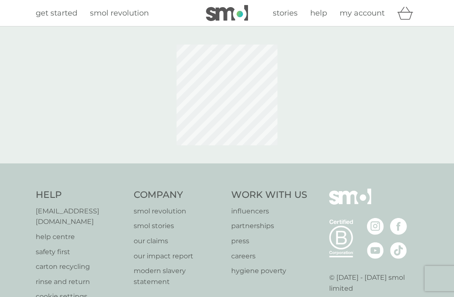 Image resolution: width=454 pixels, height=297 pixels. What do you see at coordinates (80, 252) in the screenshot?
I see `p: safety first` at bounding box center [80, 252].